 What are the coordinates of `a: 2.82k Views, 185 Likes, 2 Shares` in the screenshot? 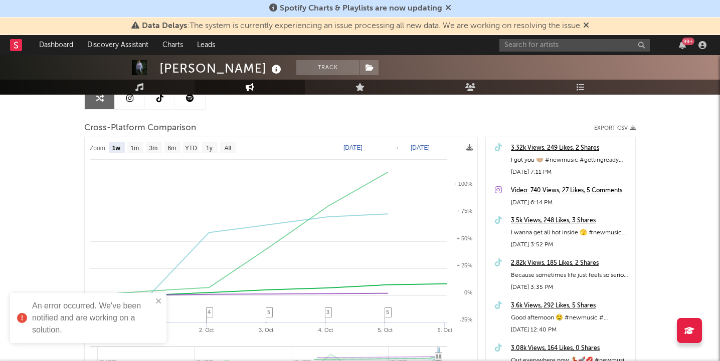 It's located at (571, 264).